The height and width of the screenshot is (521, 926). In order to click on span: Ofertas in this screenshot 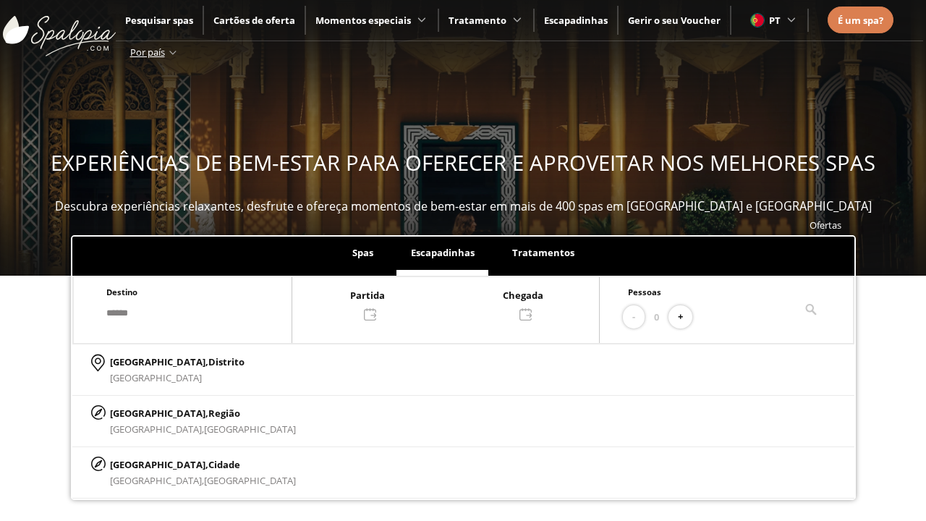, I will do `click(826, 225)`.